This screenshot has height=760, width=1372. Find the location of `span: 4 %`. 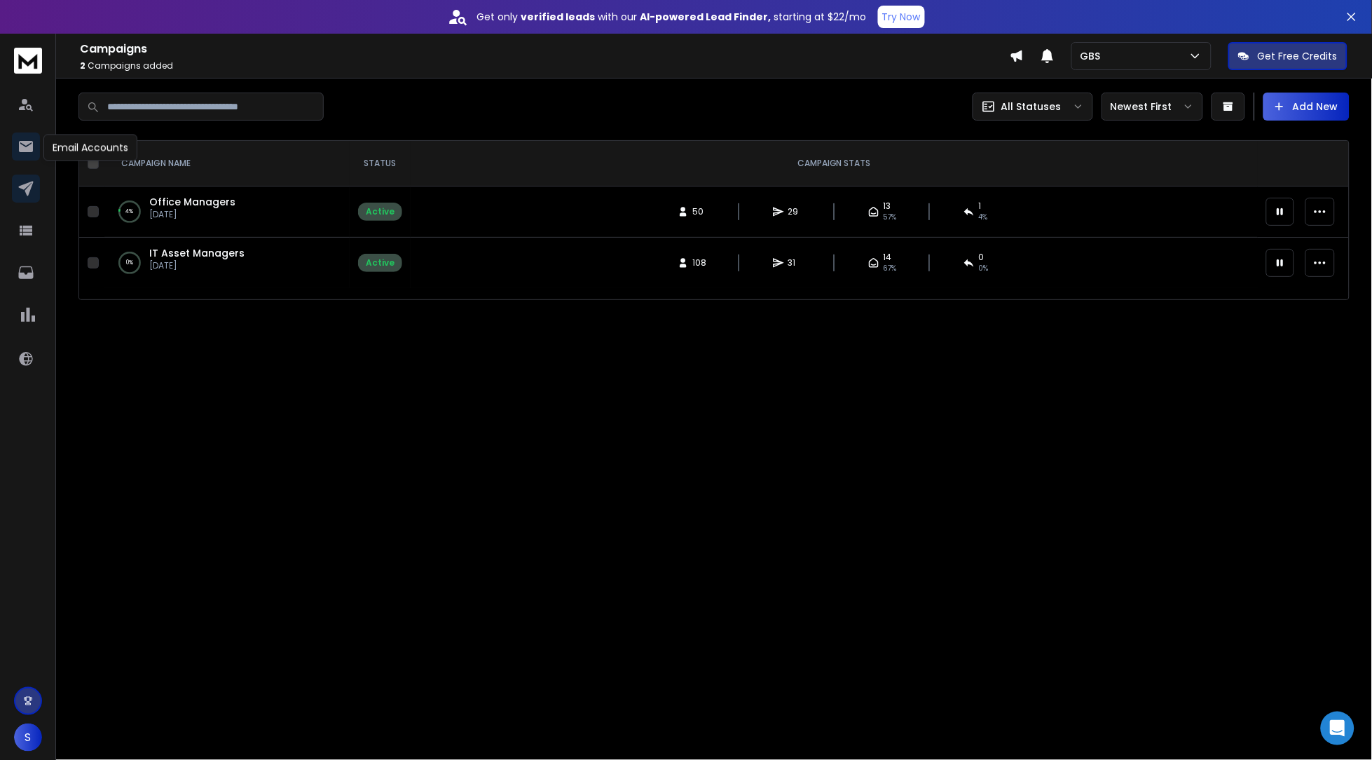

span: 4 % is located at coordinates (983, 217).